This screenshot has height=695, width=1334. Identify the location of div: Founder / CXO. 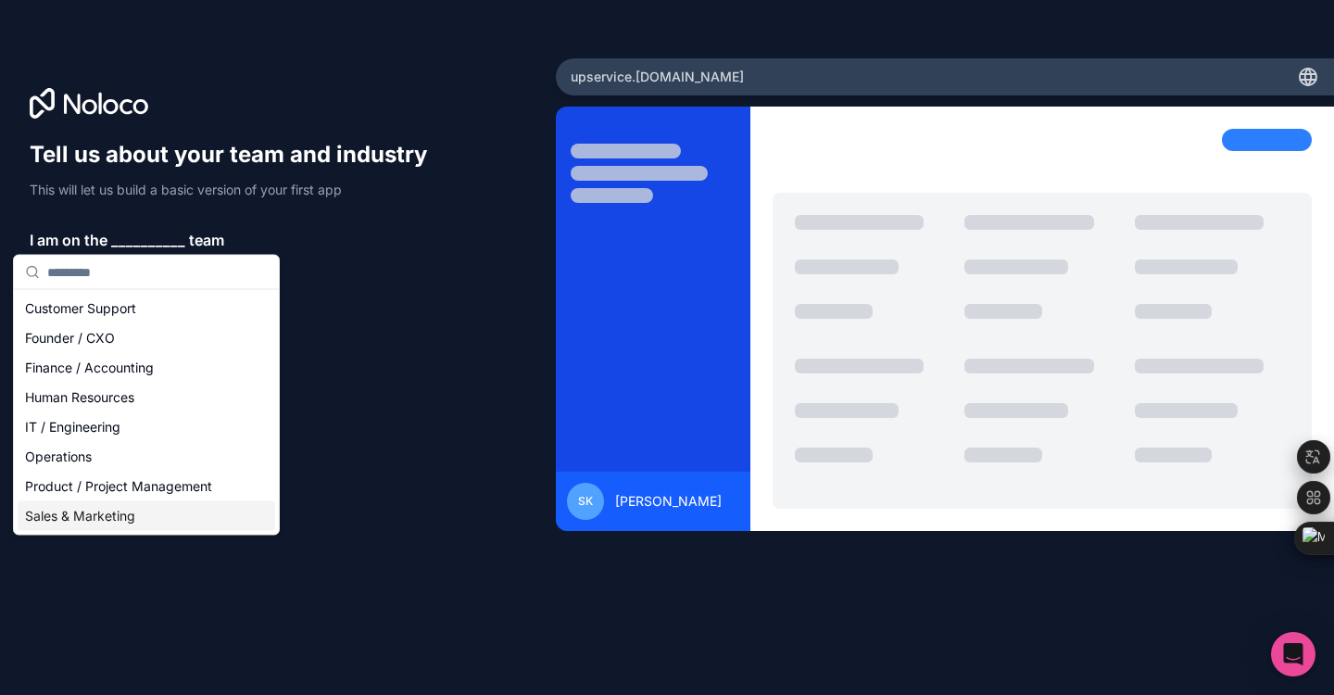
(146, 338).